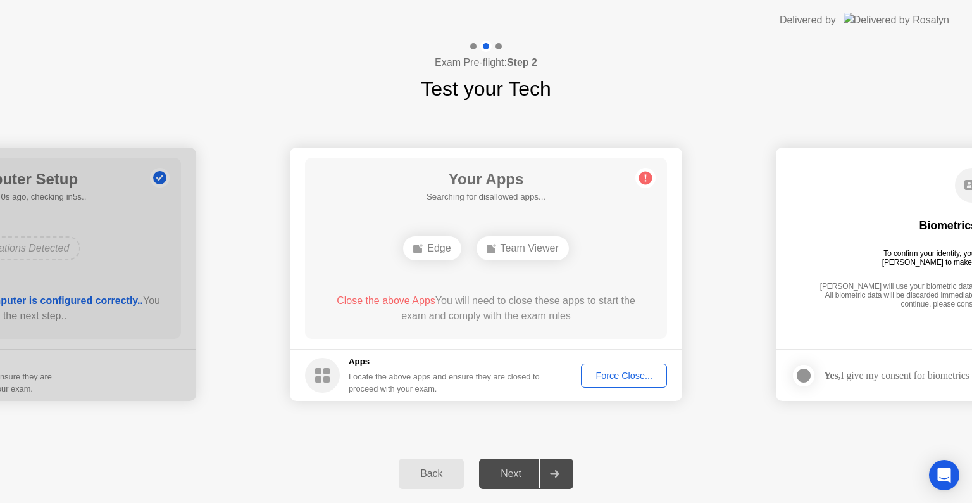 The height and width of the screenshot is (503, 972). I want to click on button: Next, so click(526, 474).